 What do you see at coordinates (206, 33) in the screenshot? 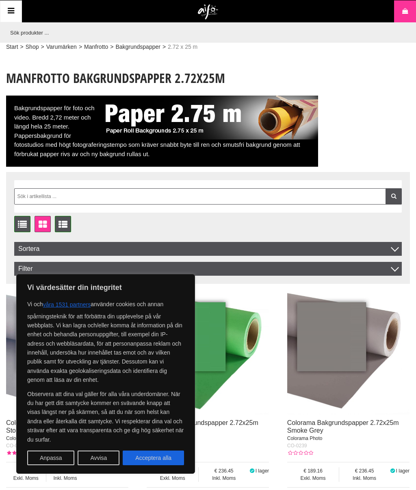
I see `input: Sök produkter ...` at bounding box center [206, 33].